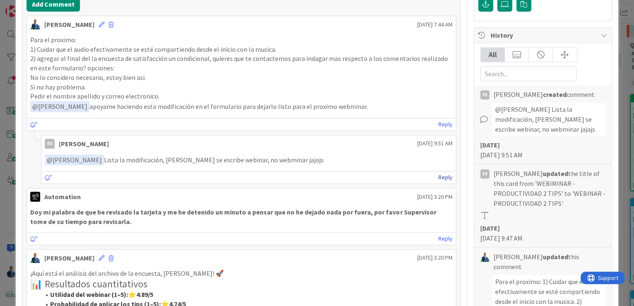  What do you see at coordinates (544, 35) in the screenshot?
I see `span: History` at bounding box center [544, 35].